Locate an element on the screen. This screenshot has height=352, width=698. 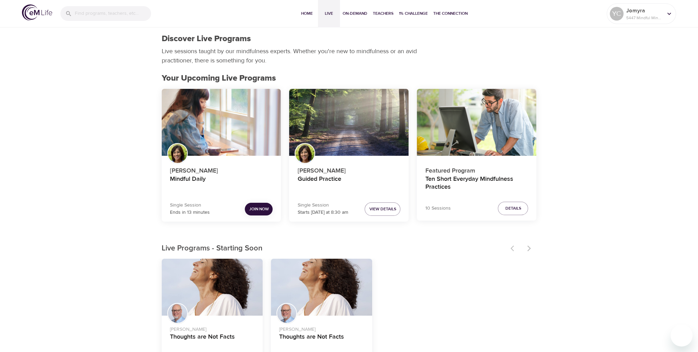
h4: Mindful Daily is located at coordinates (221, 184).